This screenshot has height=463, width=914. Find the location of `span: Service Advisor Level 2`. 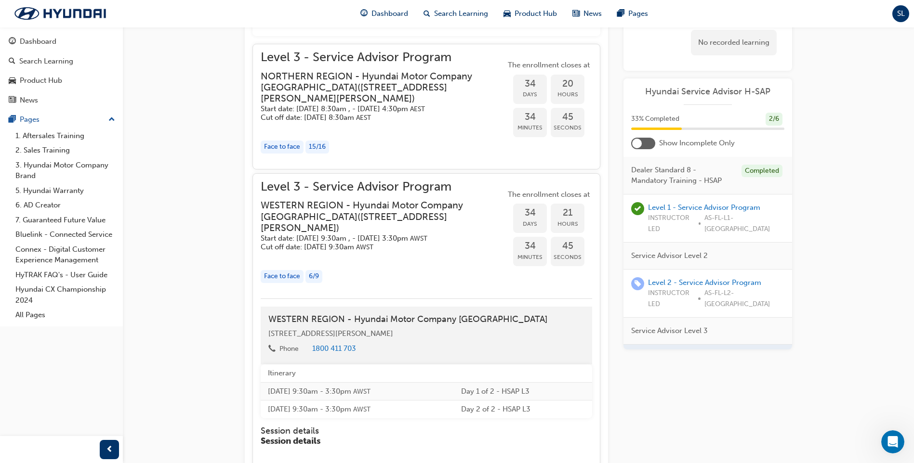

span: Service Advisor Level 2 is located at coordinates (669, 256).